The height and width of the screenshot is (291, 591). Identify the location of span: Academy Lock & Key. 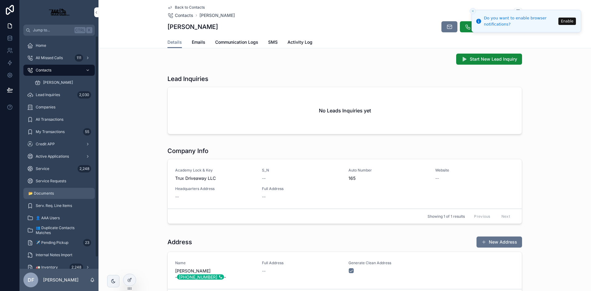
(215, 170).